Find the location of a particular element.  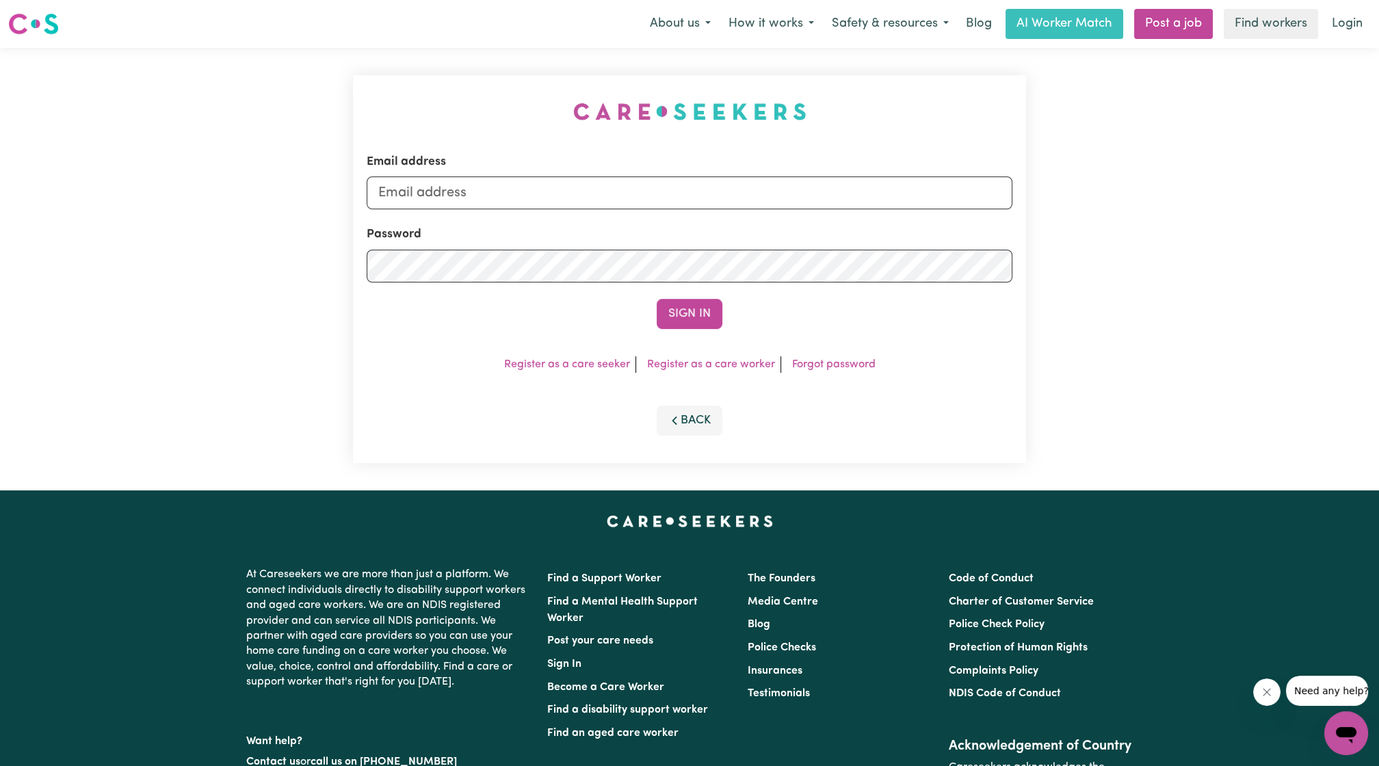

button: How it works is located at coordinates (771, 24).